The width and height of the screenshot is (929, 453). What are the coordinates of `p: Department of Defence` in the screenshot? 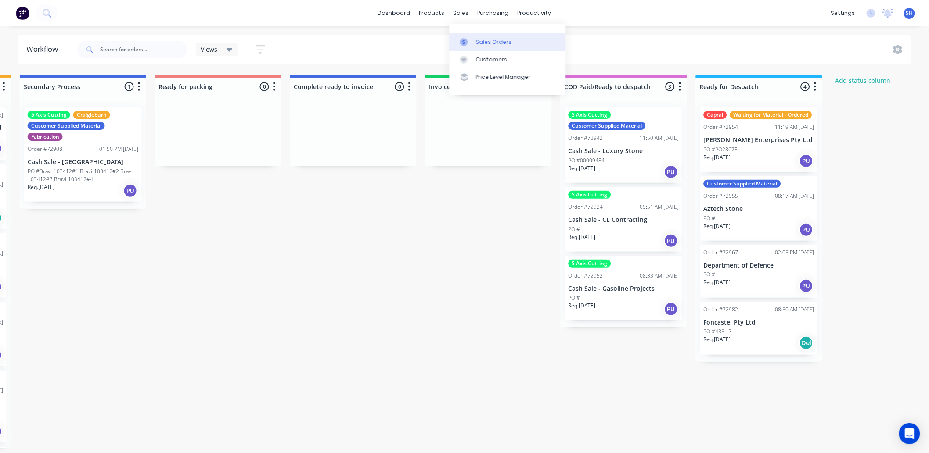 It's located at (759, 266).